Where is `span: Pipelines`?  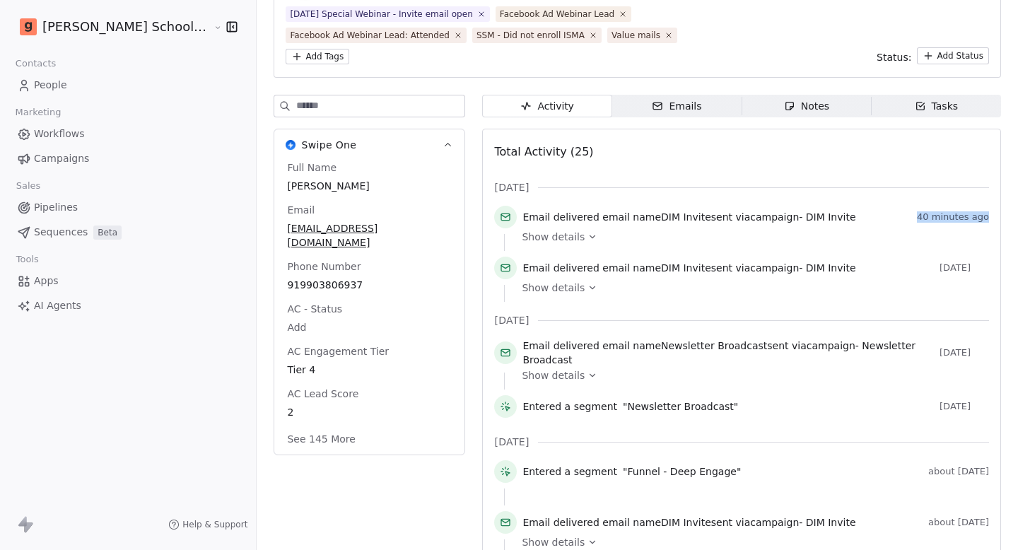
span: Pipelines is located at coordinates (56, 207).